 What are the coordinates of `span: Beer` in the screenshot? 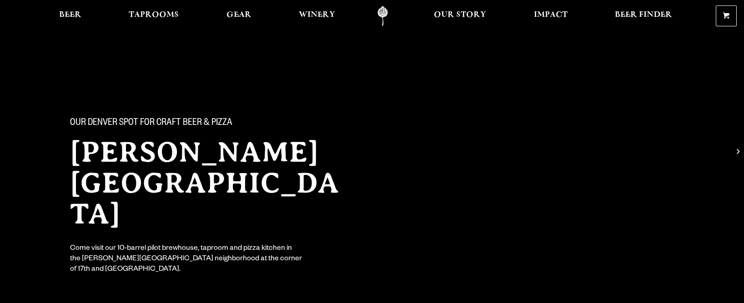 It's located at (70, 15).